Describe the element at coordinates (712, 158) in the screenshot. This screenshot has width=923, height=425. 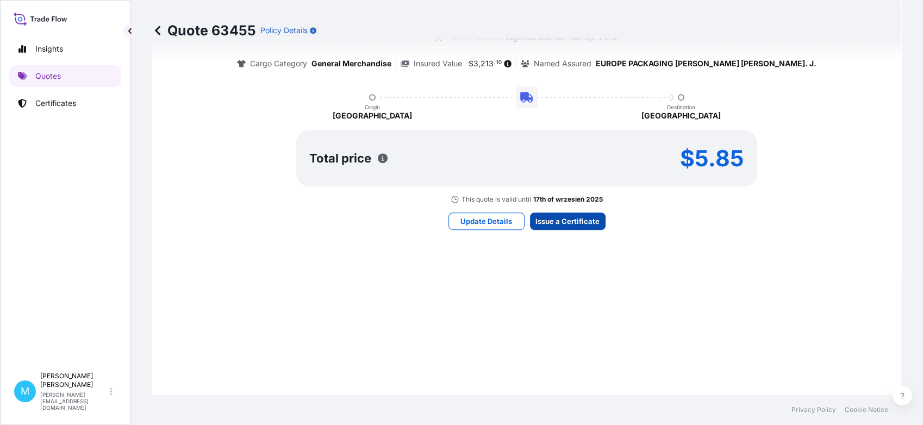
I see `p: $5.85` at that location.